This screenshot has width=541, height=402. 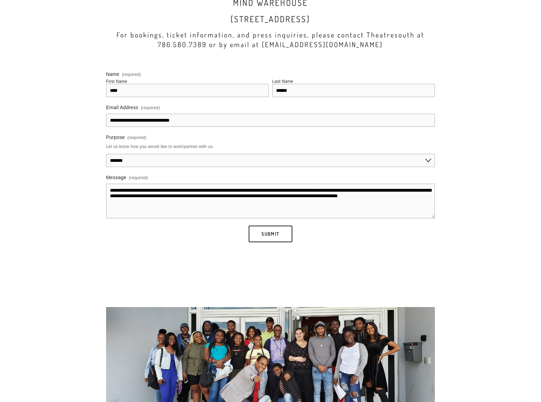 What do you see at coordinates (116, 178) in the screenshot?
I see `span: Message` at bounding box center [116, 178].